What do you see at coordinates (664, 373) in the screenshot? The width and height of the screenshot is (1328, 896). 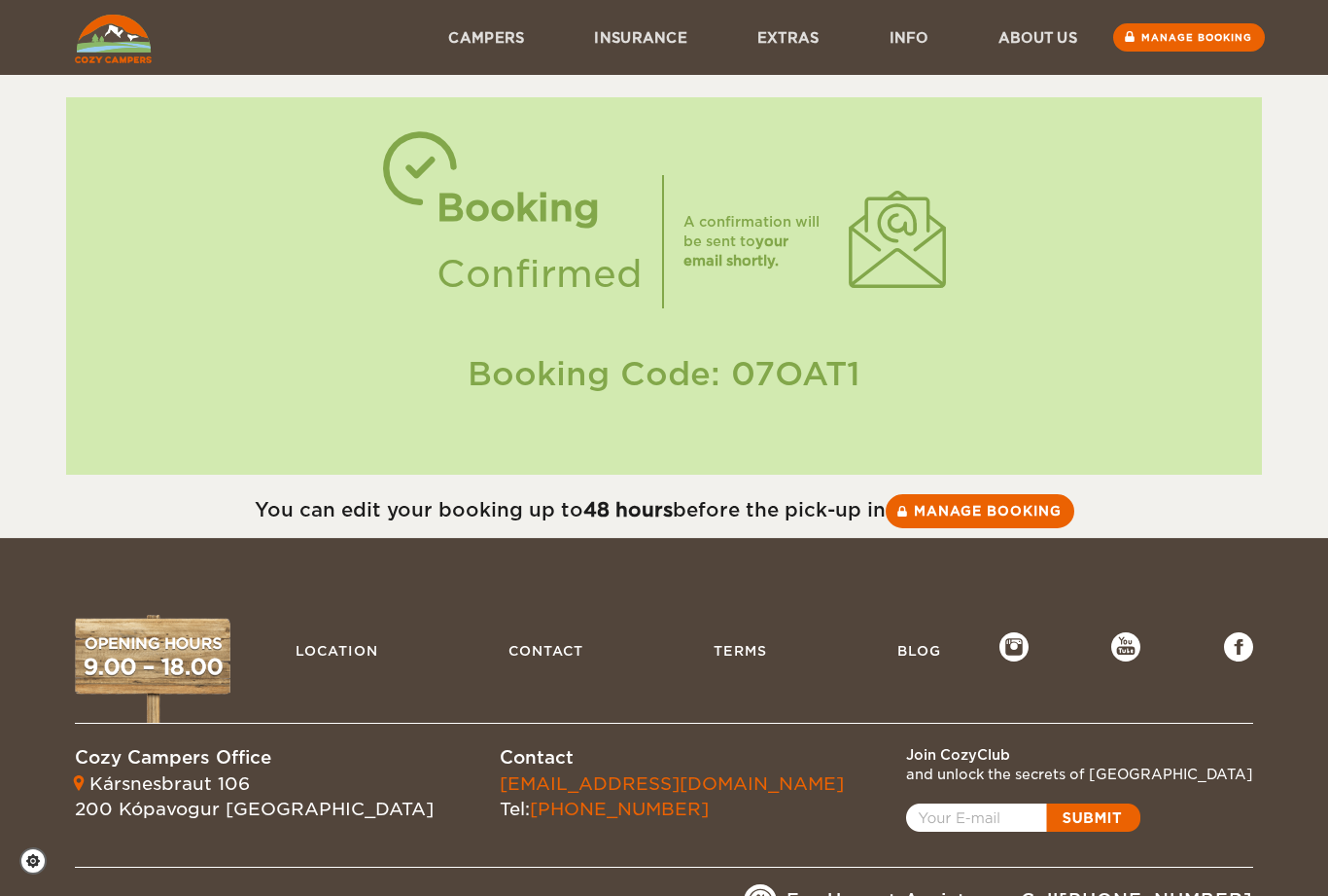 I see `div: Booking Code: 07OAT1` at bounding box center [664, 373].